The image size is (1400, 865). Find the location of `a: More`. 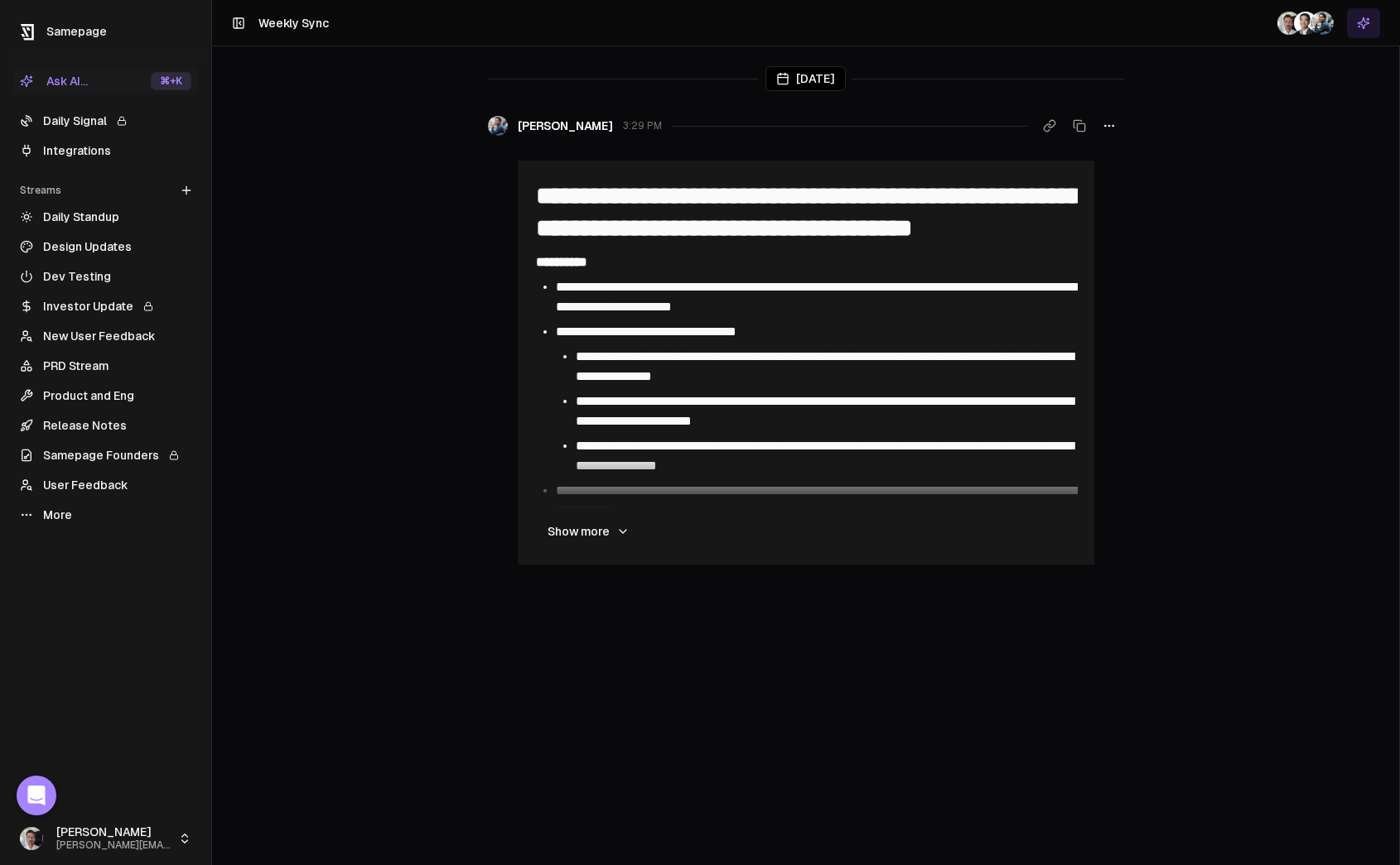

a: More is located at coordinates (105, 515).